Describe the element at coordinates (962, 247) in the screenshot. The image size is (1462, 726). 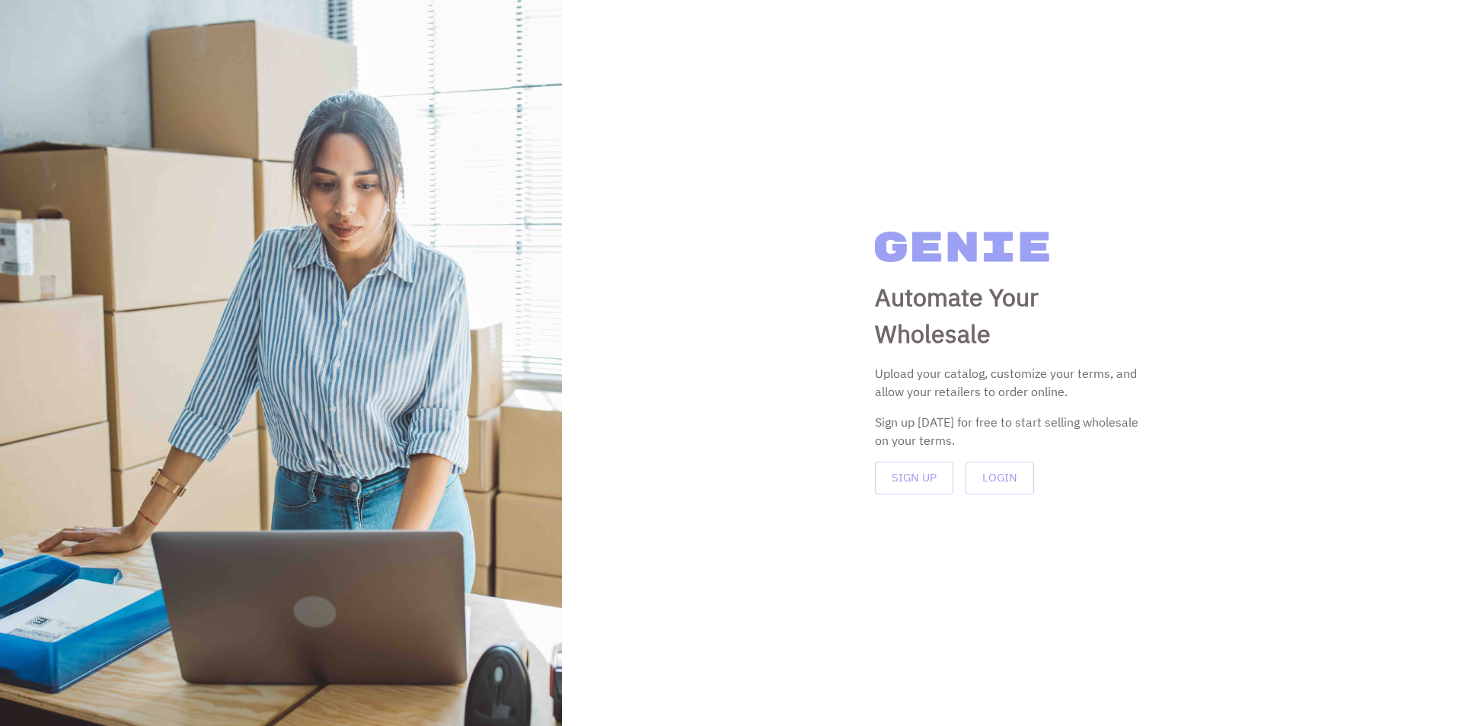
I see `img: Genie Logo` at that location.